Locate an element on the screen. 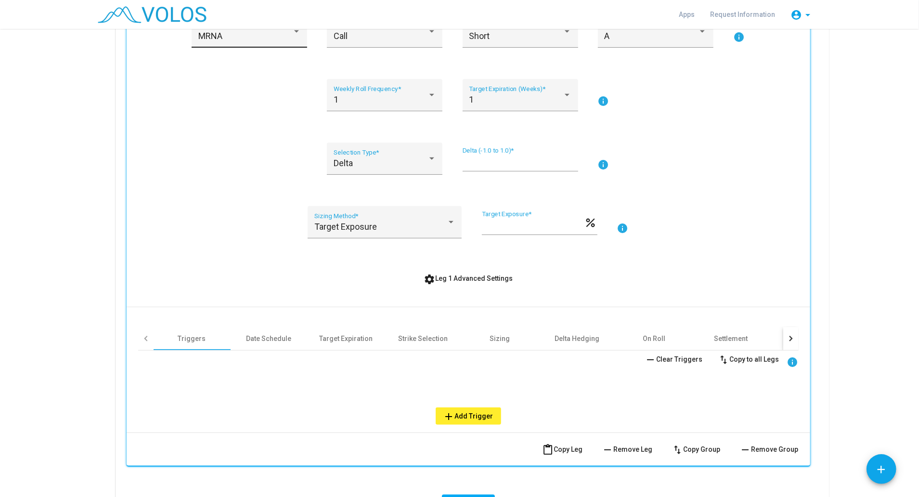 This screenshot has height=497, width=919. span: Short is located at coordinates (479, 36).